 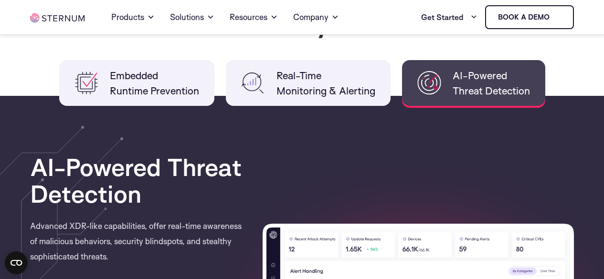 I want to click on span: AI-Powered Threat Detection, so click(x=491, y=83).